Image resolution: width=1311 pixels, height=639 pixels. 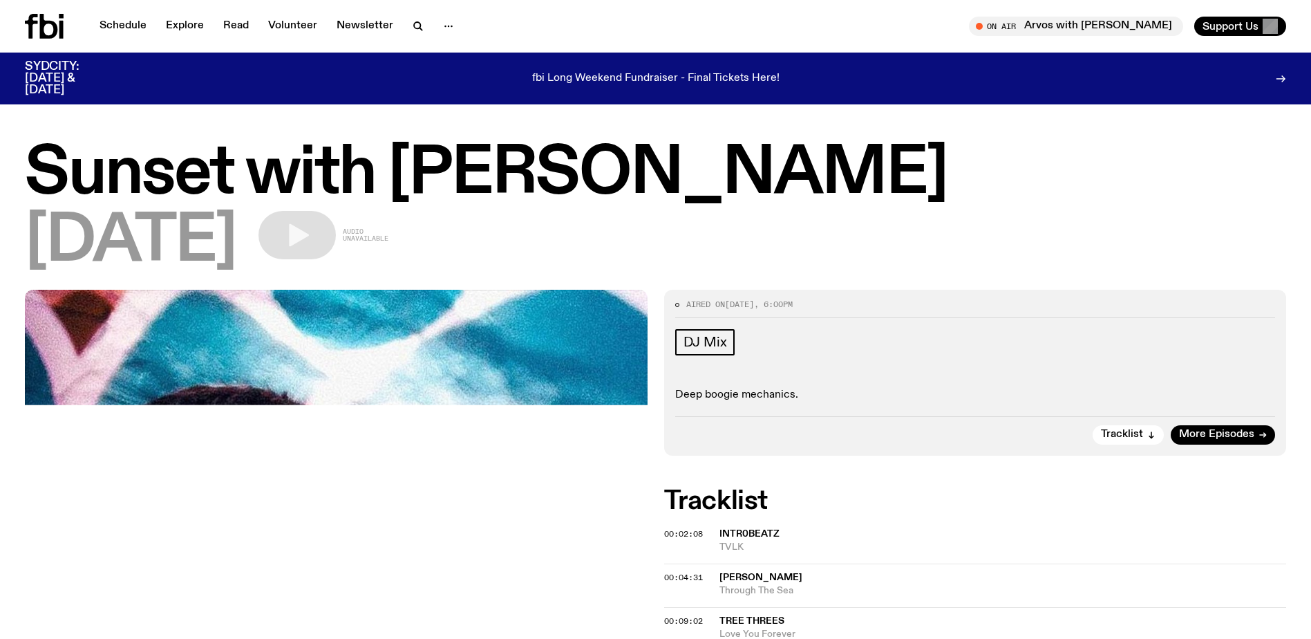 I want to click on span: Tracklist, so click(x=1122, y=434).